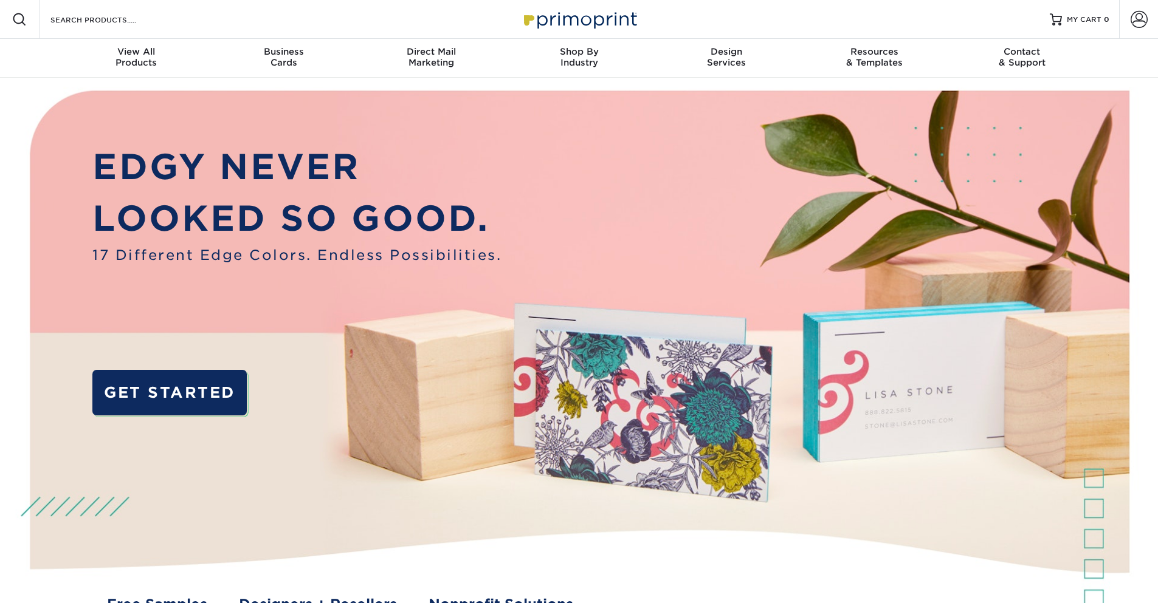 The width and height of the screenshot is (1158, 603). I want to click on span: Design, so click(726, 52).